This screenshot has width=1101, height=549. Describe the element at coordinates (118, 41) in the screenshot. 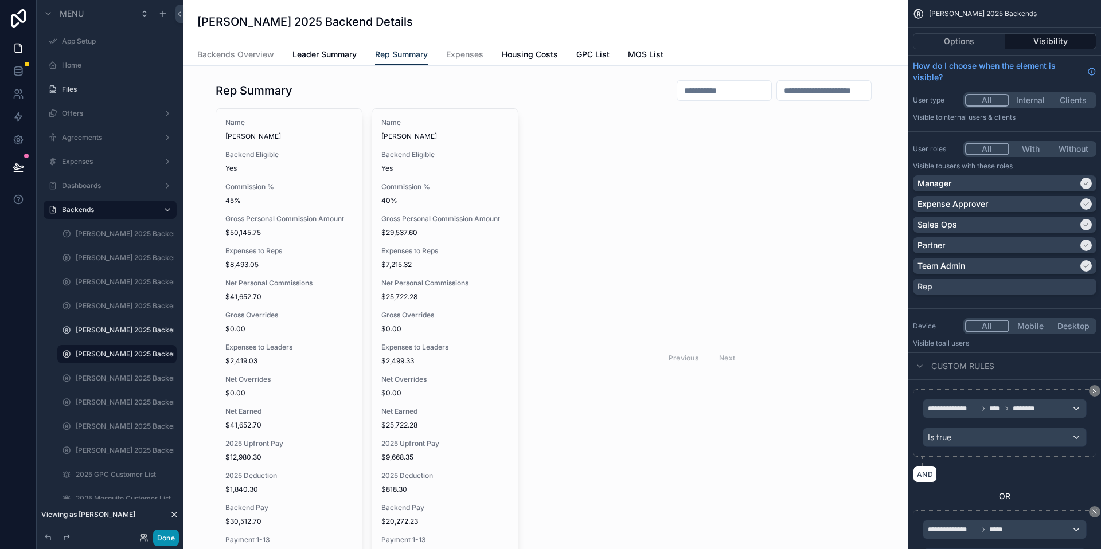

I see `a: App Setup` at that location.